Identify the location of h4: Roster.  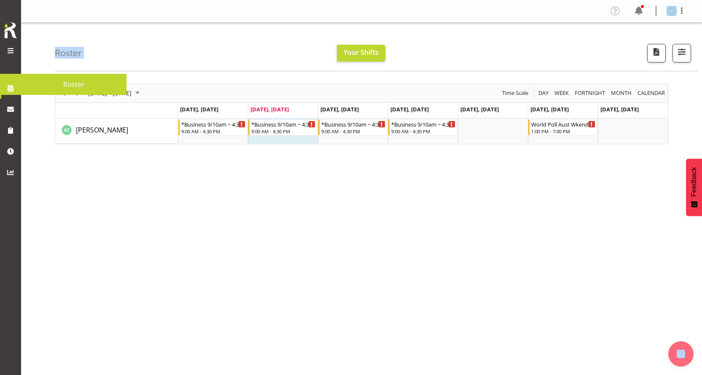
(68, 53).